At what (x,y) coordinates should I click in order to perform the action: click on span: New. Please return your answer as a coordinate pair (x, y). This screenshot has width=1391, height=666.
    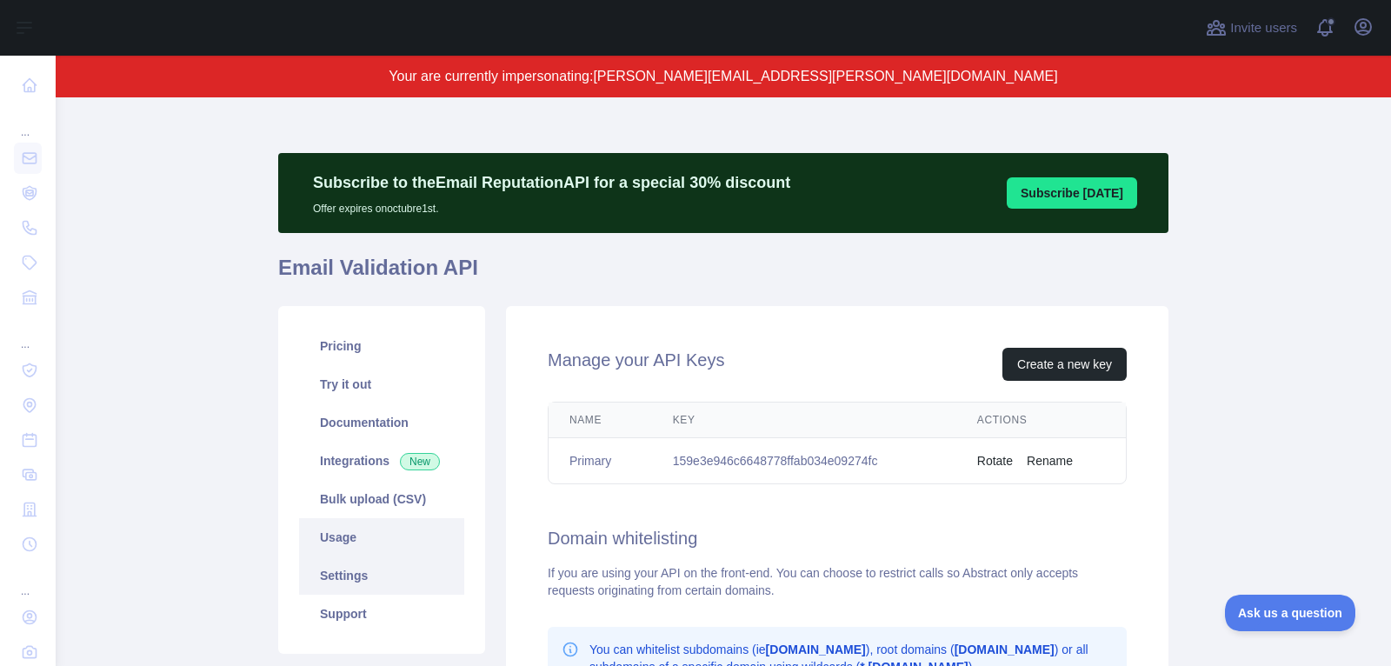
    Looking at the image, I should click on (420, 461).